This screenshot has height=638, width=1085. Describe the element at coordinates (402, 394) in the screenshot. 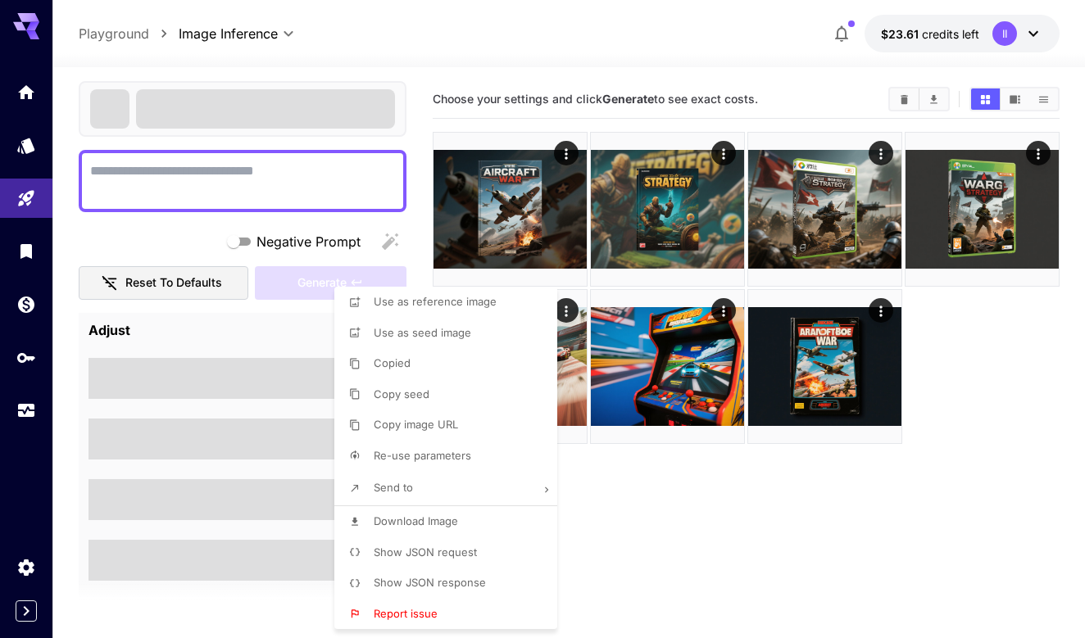

I see `span: Copy seed` at that location.